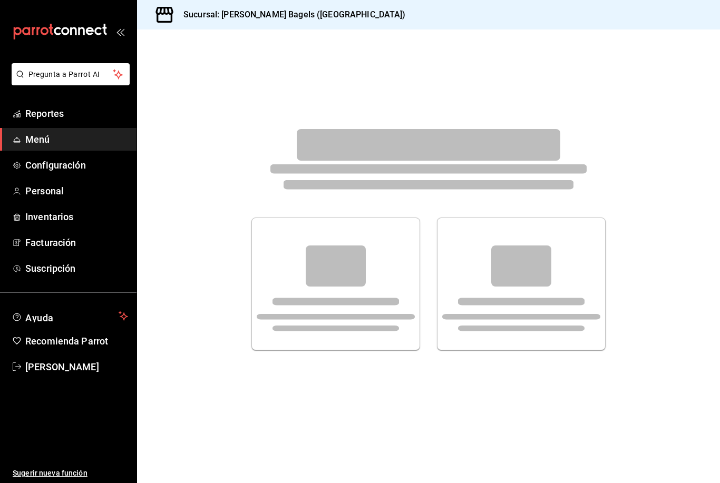 The width and height of the screenshot is (720, 483). What do you see at coordinates (76, 268) in the screenshot?
I see `span: Suscripción` at bounding box center [76, 268].